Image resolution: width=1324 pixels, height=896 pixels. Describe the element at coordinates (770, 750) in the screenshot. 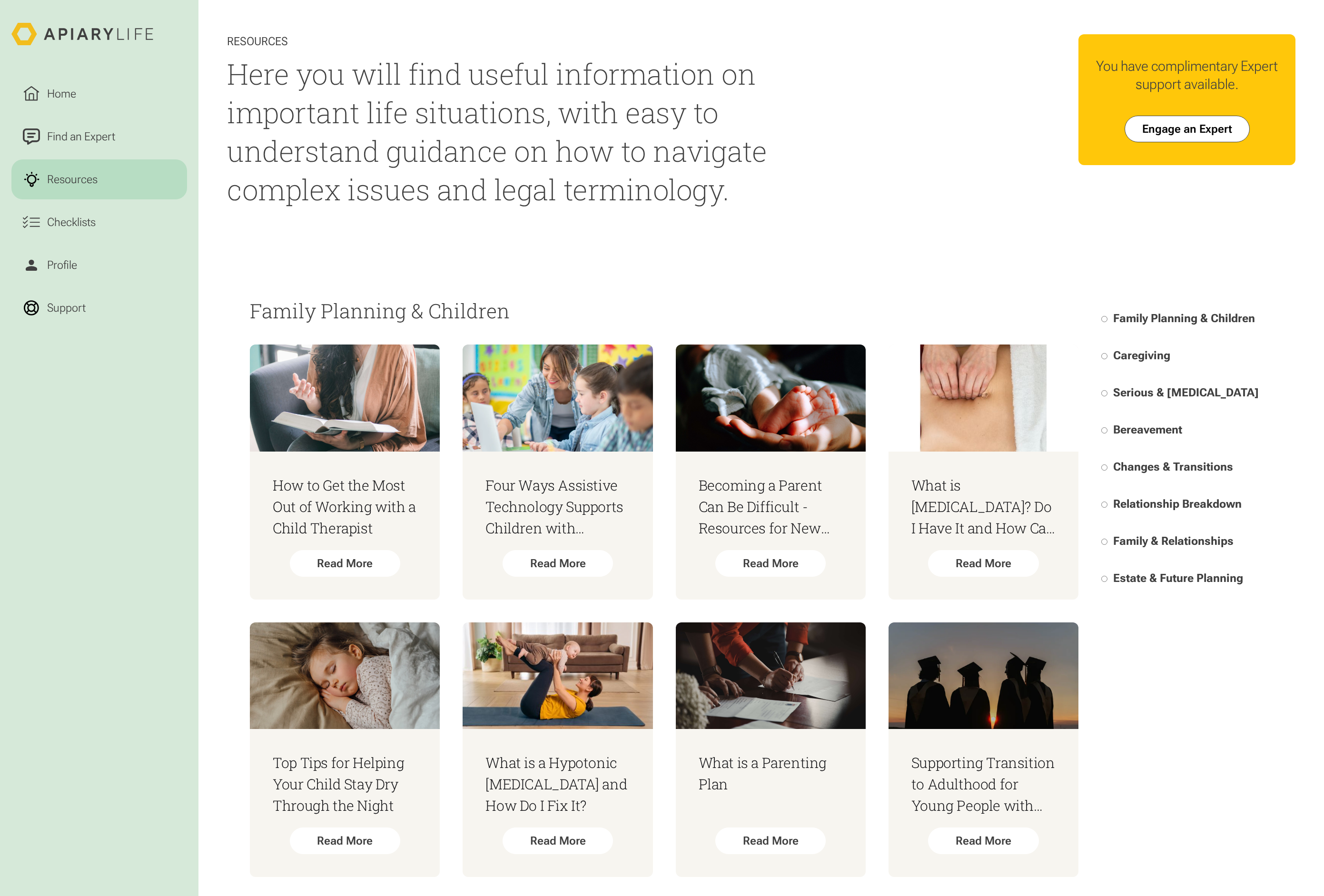

I see `a: What is a Parenting PlanRead More` at that location.